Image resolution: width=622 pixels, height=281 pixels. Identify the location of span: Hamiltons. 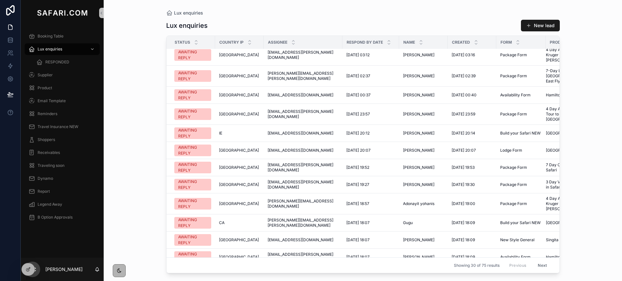
(555, 95).